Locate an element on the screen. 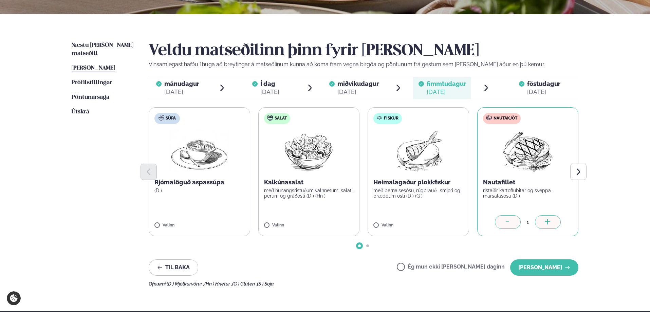 The width and height of the screenshot is (650, 312). span: mánudagur is located at coordinates (181, 83).